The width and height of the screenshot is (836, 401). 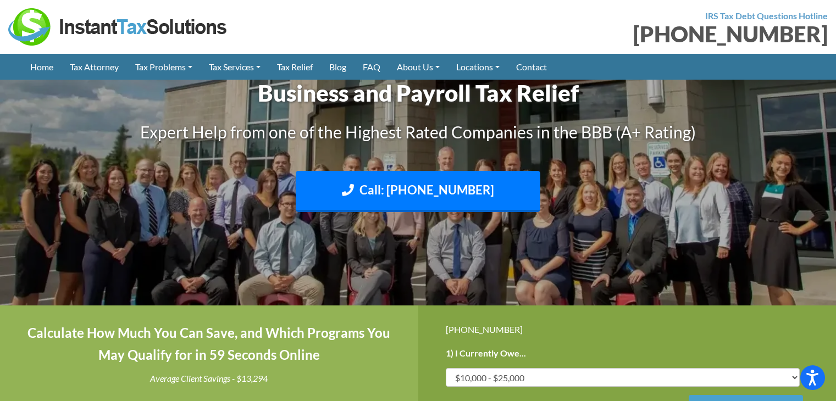 What do you see at coordinates (337, 66) in the screenshot?
I see `a: Blog` at bounding box center [337, 66].